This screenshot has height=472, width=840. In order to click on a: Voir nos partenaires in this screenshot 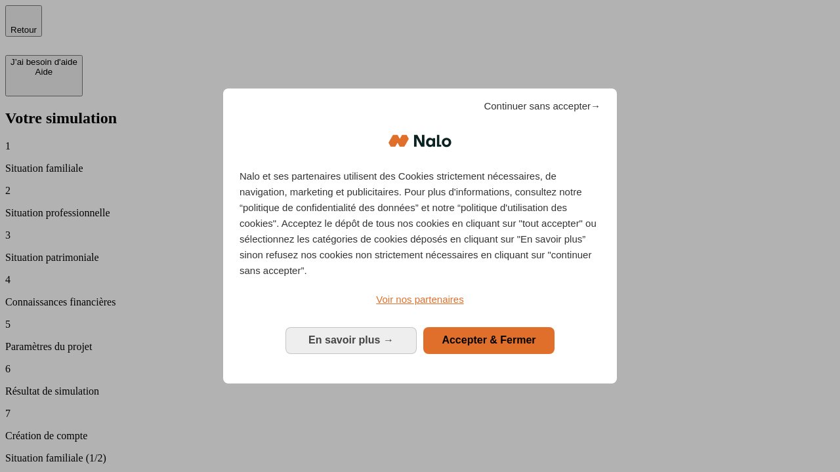, I will do `click(420, 300)`.